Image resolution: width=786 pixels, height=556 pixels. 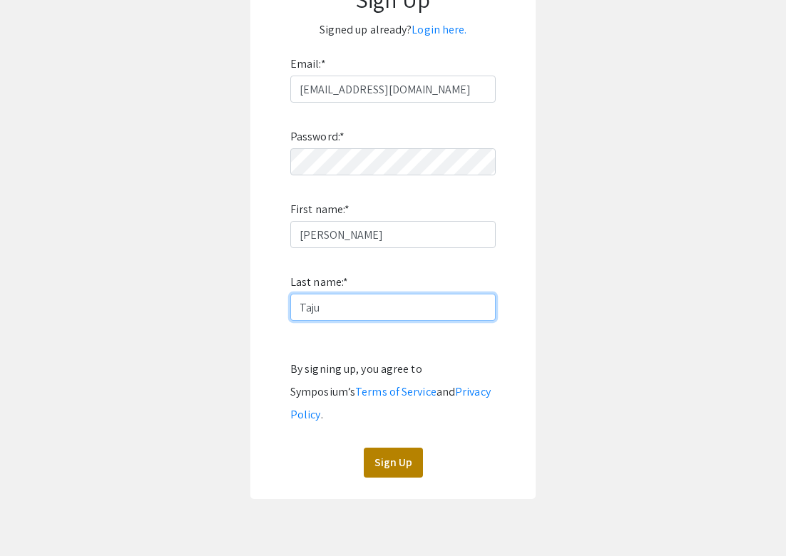 I want to click on a: Login here., so click(x=439, y=29).